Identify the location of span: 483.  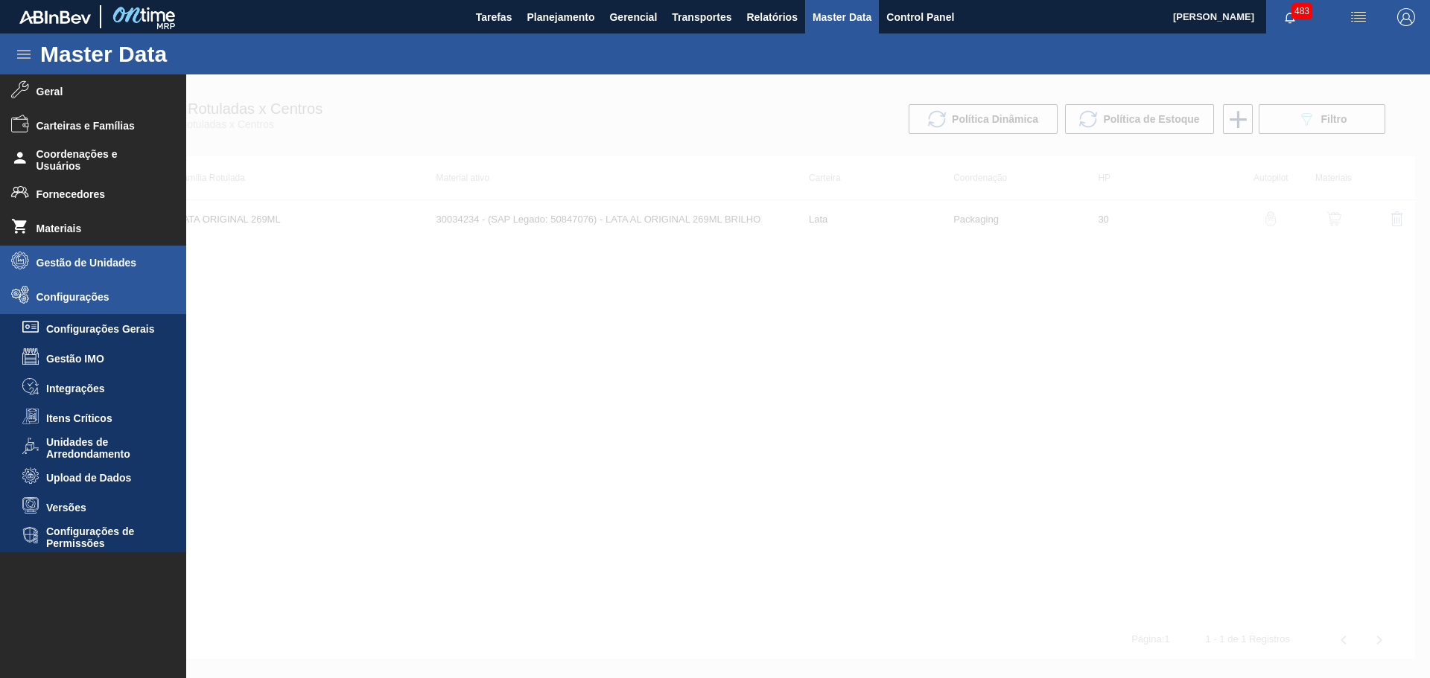
(1302, 11).